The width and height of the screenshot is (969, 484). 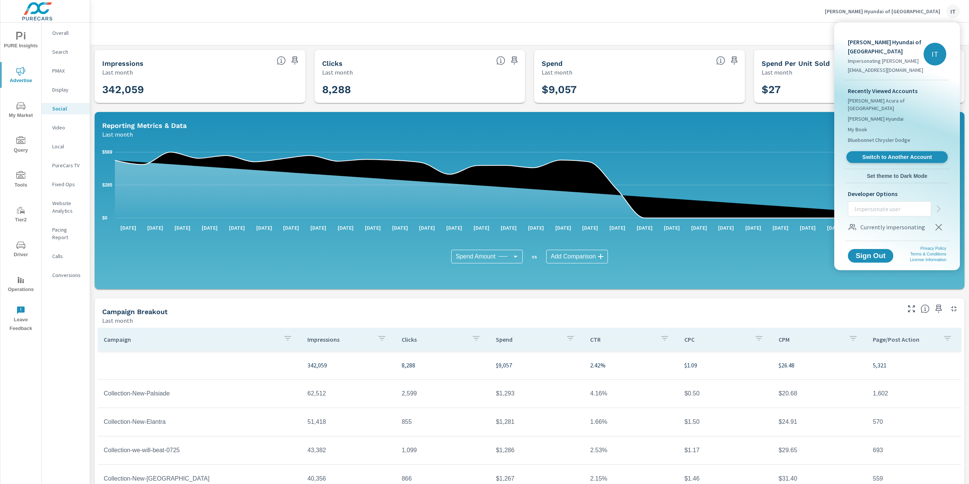 I want to click on span: Set theme to Dark Mode, so click(x=897, y=176).